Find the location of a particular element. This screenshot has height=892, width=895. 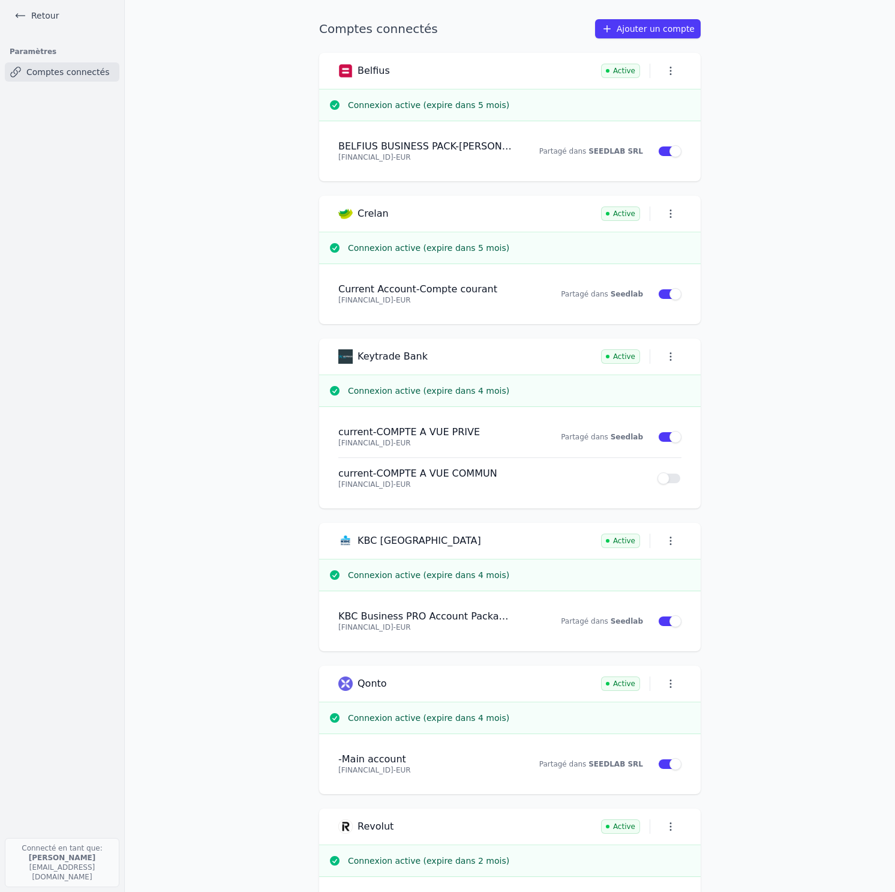

h3: Qonto is located at coordinates (372, 683).